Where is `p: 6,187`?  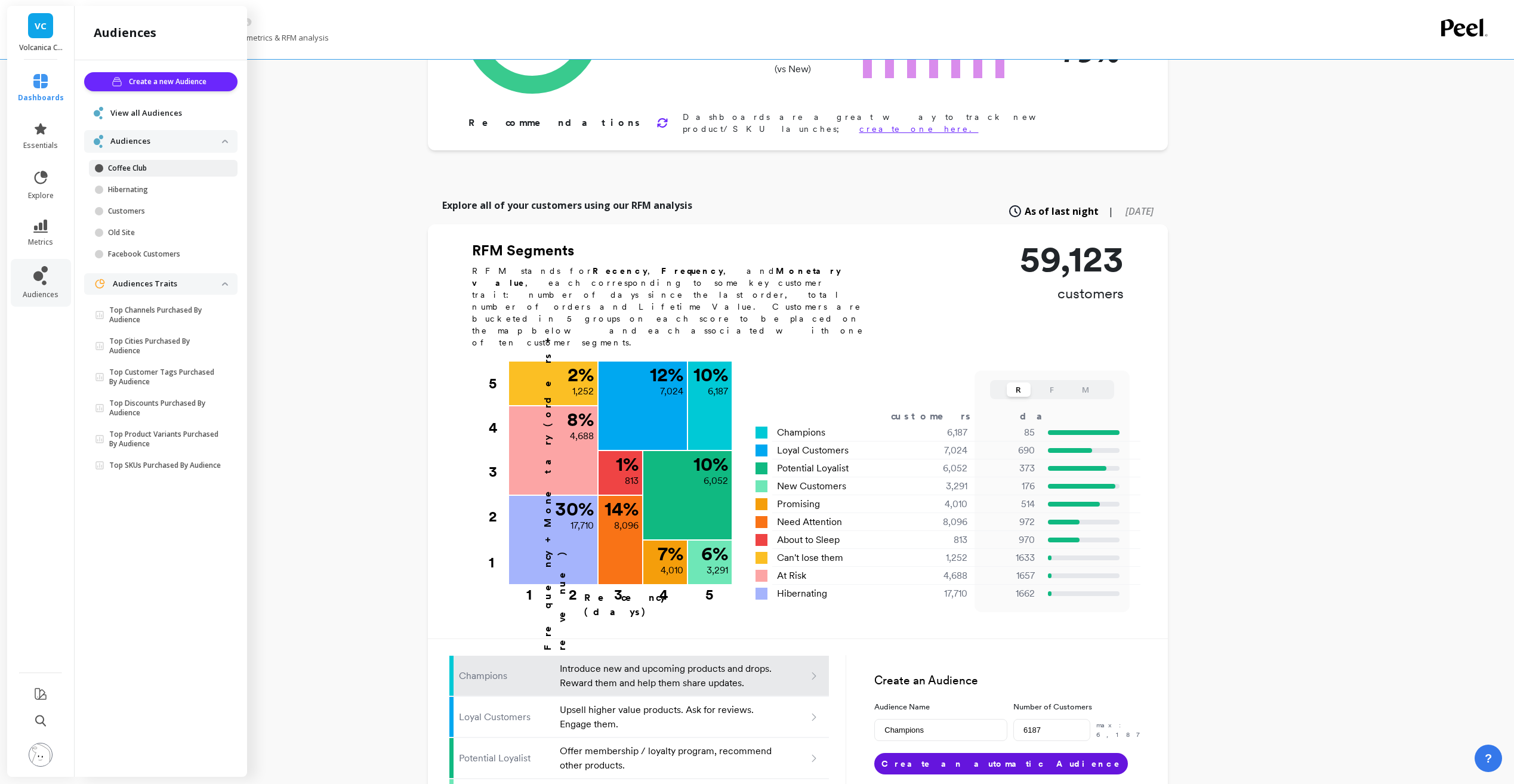
p: 6,187 is located at coordinates (718, 392).